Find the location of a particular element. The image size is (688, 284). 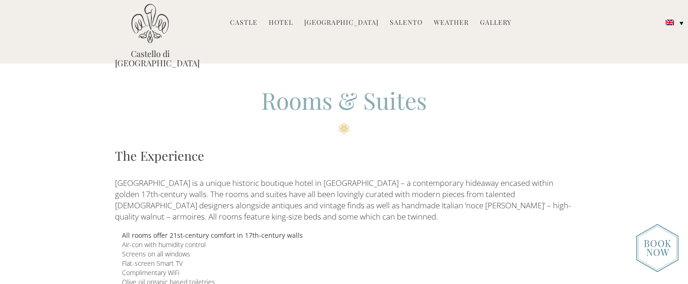

h3: The Experience is located at coordinates (344, 156).